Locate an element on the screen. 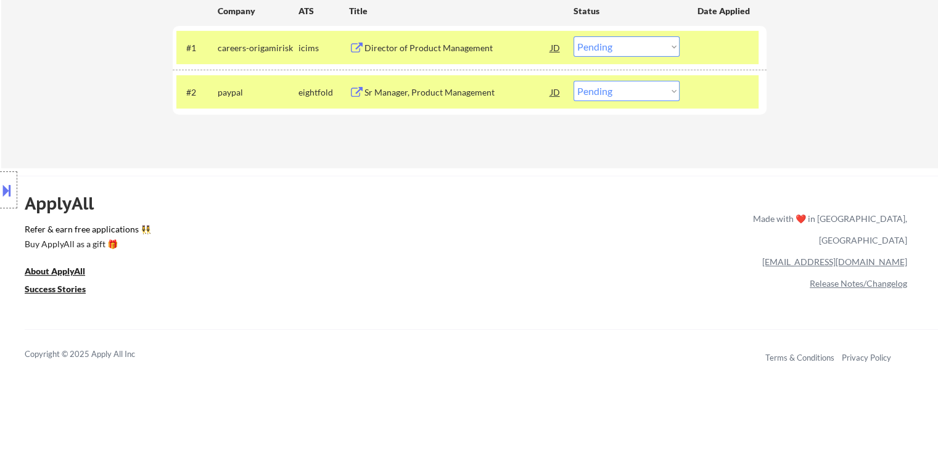 The width and height of the screenshot is (938, 455). div: Title is located at coordinates (455, 11).